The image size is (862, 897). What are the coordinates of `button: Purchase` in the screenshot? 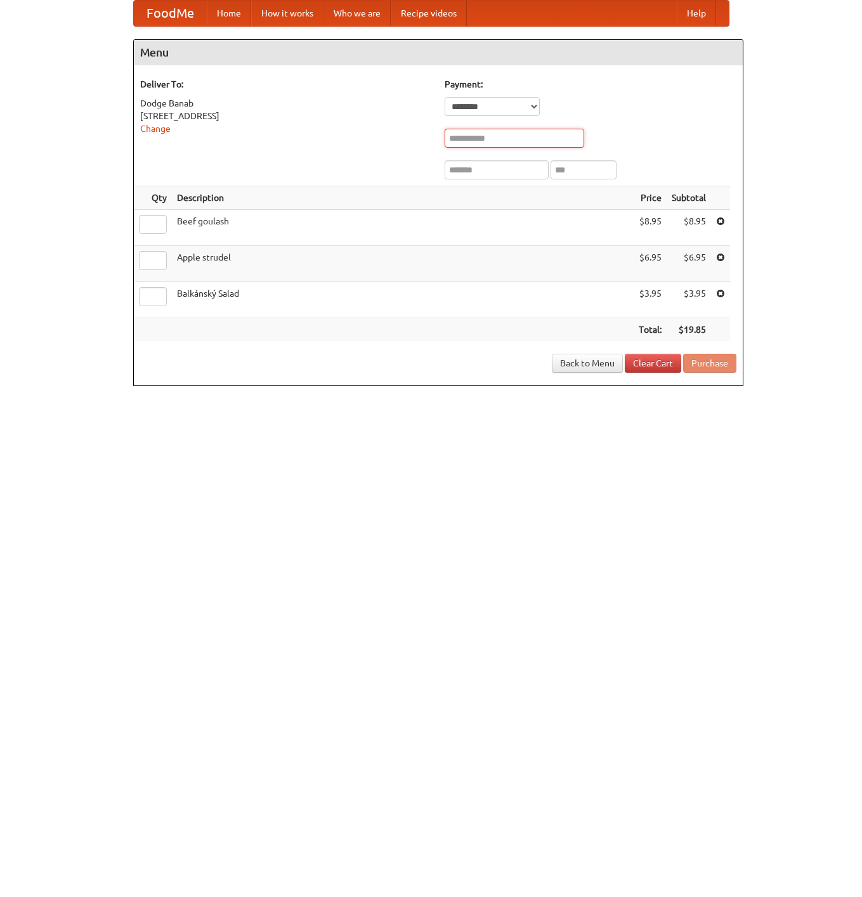 It's located at (709, 363).